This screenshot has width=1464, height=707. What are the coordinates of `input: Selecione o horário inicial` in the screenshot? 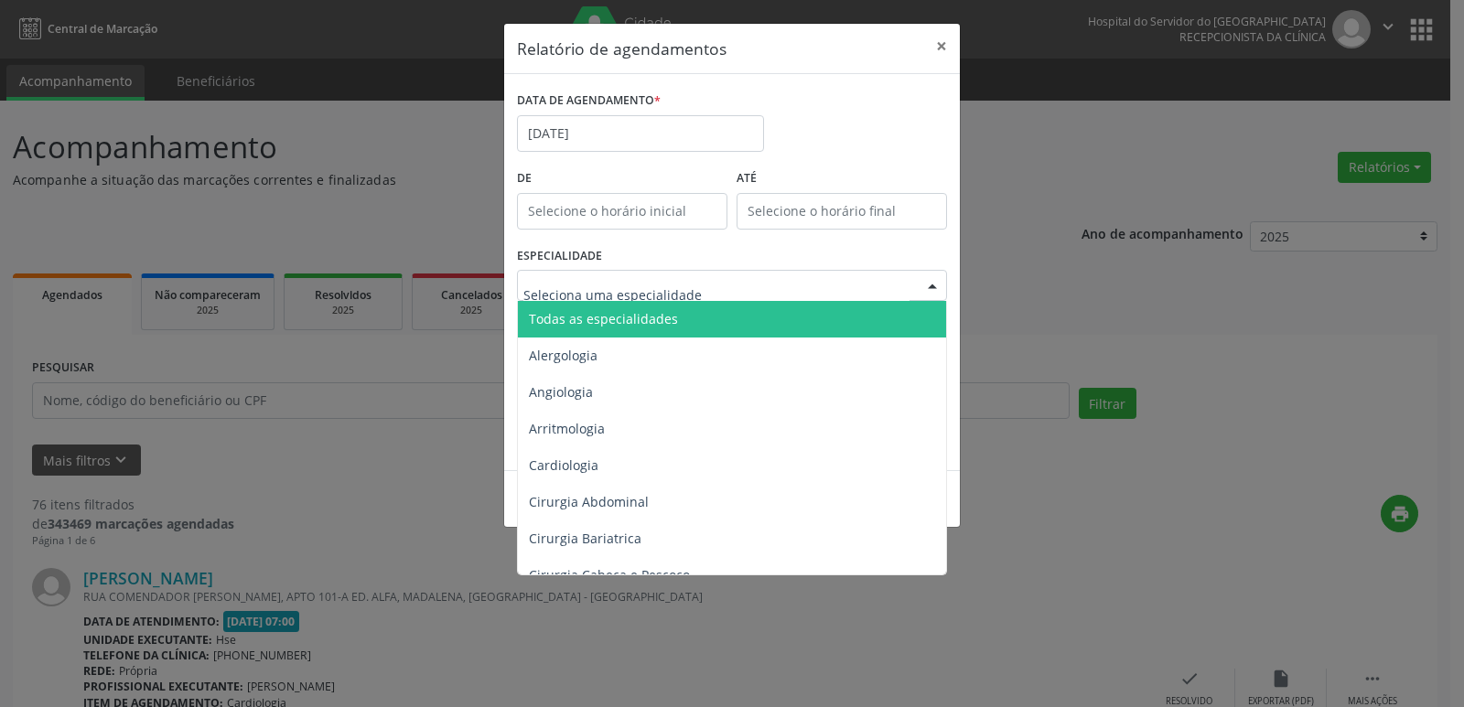 It's located at (622, 211).